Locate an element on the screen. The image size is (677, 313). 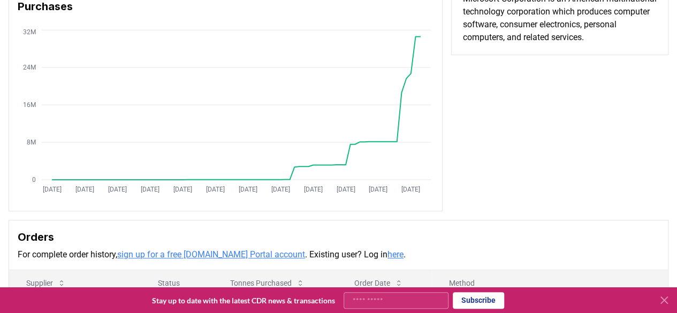
tspan: 0 is located at coordinates (34, 180).